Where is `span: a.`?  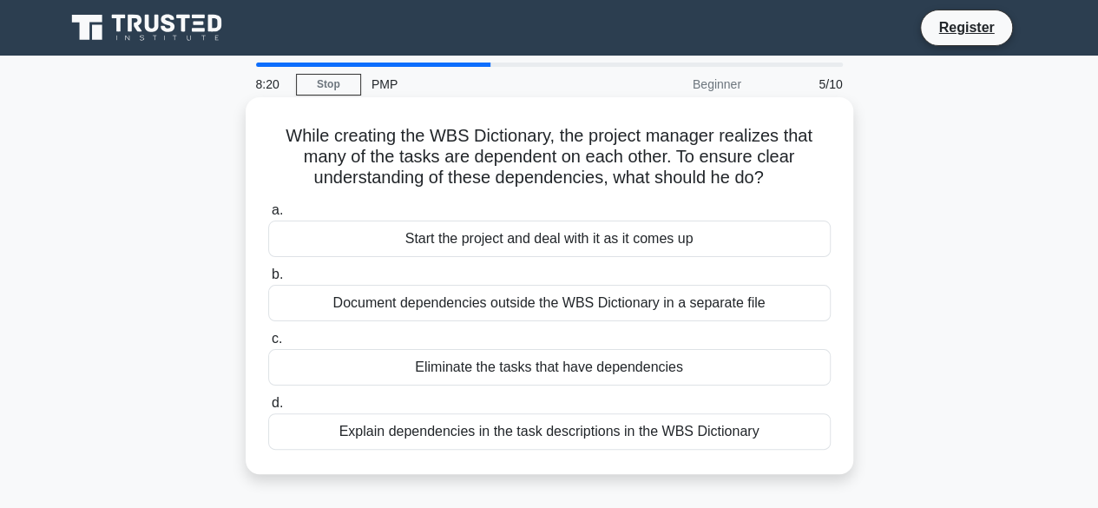 span: a. is located at coordinates (277, 209).